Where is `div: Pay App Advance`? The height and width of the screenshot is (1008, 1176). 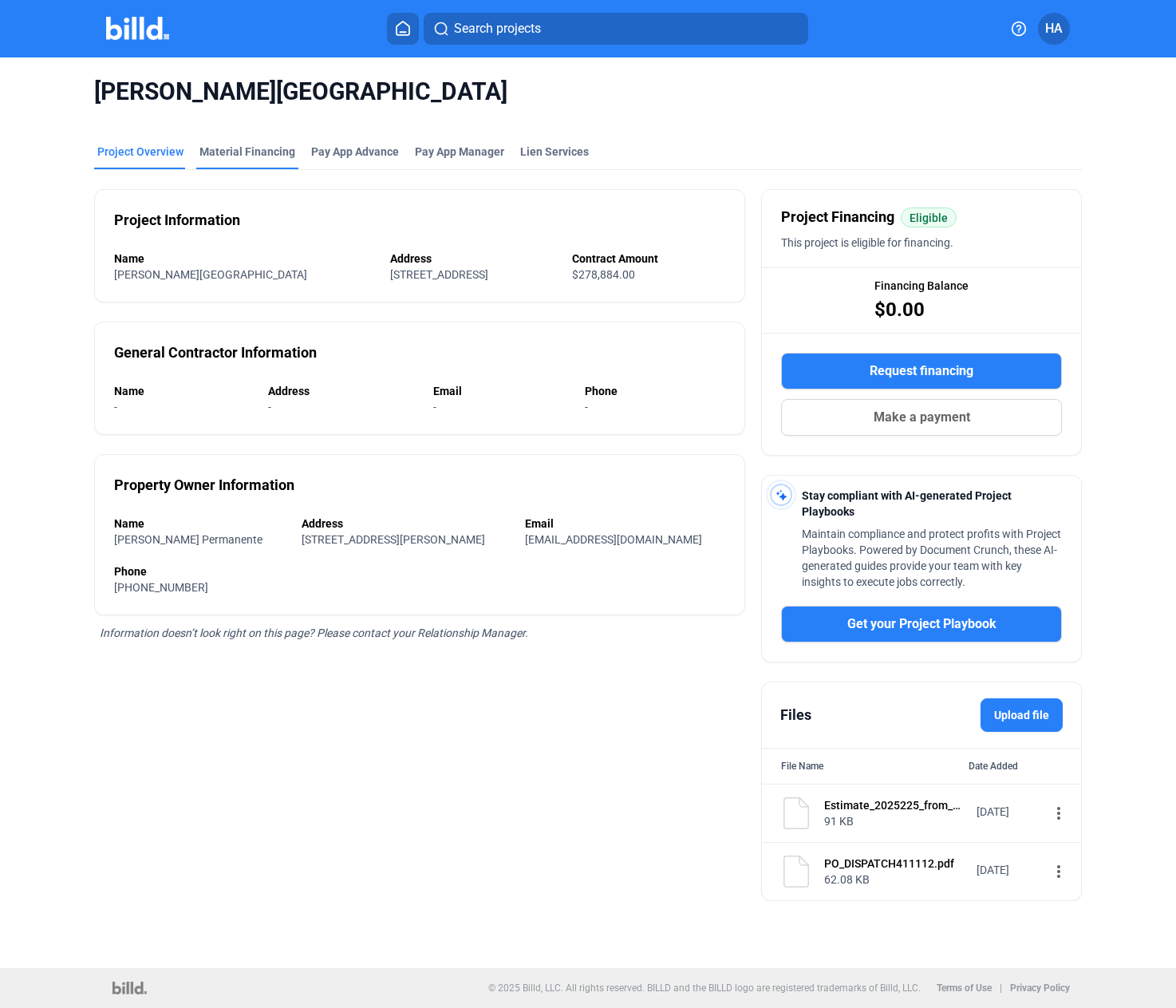 div: Pay App Advance is located at coordinates (355, 152).